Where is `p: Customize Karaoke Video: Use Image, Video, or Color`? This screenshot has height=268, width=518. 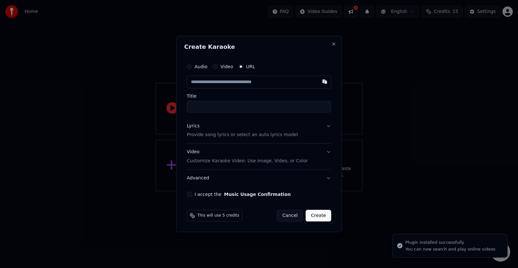
p: Customize Karaoke Video: Use Image, Video, or Color is located at coordinates (247, 161).